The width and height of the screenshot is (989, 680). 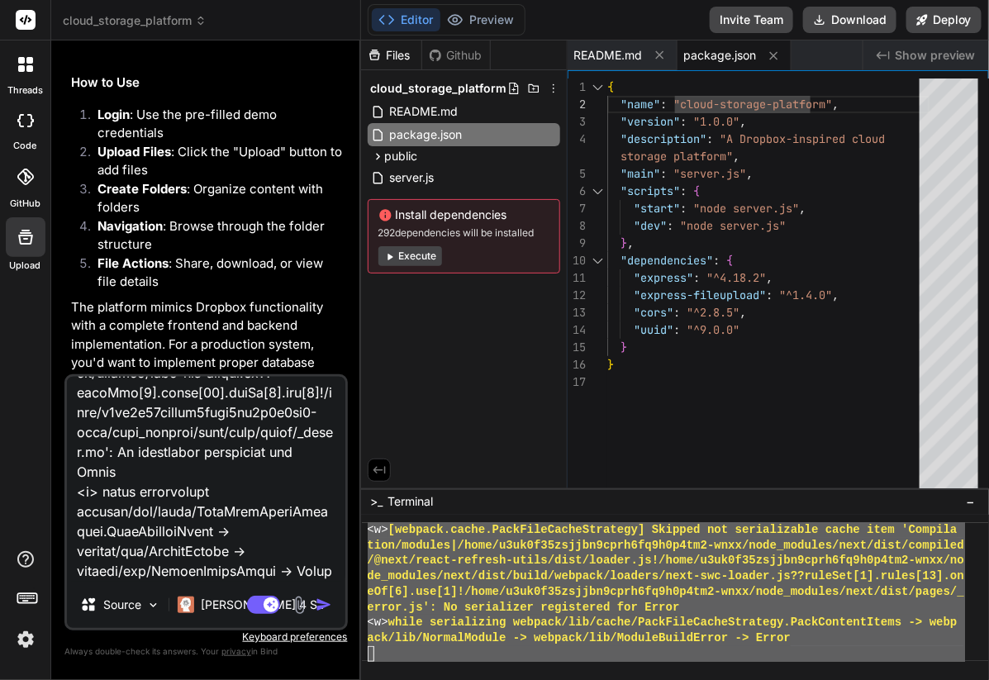 What do you see at coordinates (849, 20) in the screenshot?
I see `button: Download` at bounding box center [849, 20].